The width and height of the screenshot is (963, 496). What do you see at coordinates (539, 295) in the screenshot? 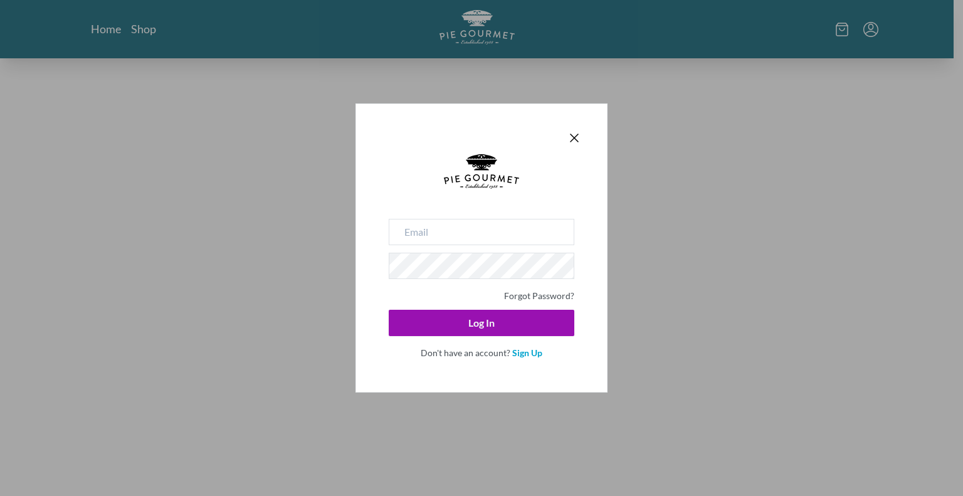
I see `a: Forgot Password?` at bounding box center [539, 295].